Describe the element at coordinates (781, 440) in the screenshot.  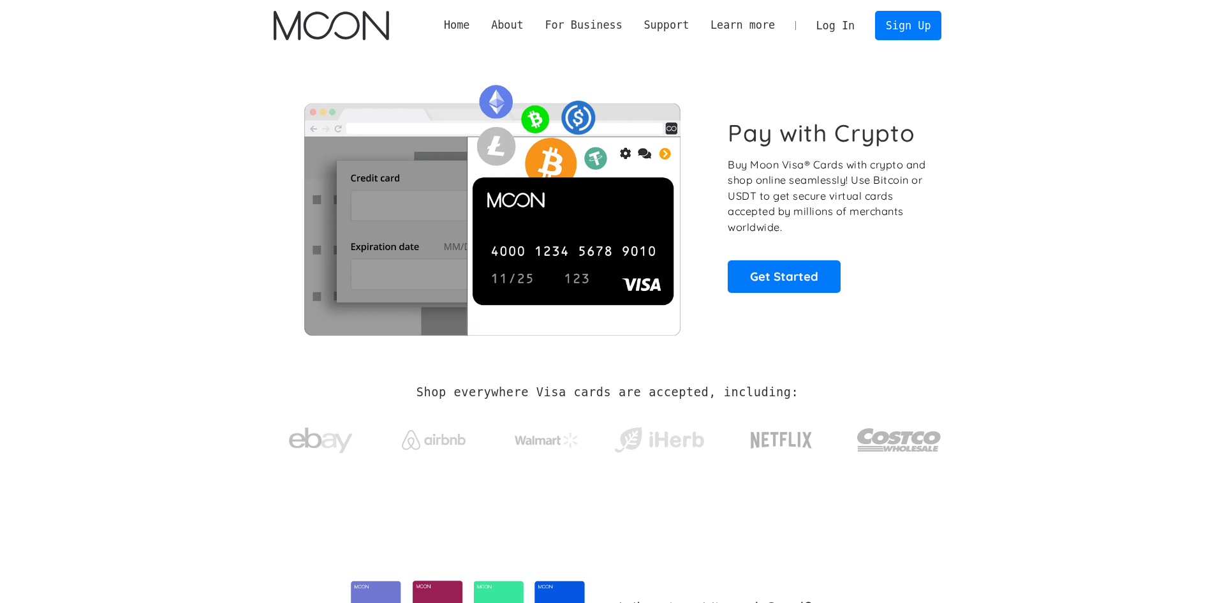
I see `img: Netflix` at that location.